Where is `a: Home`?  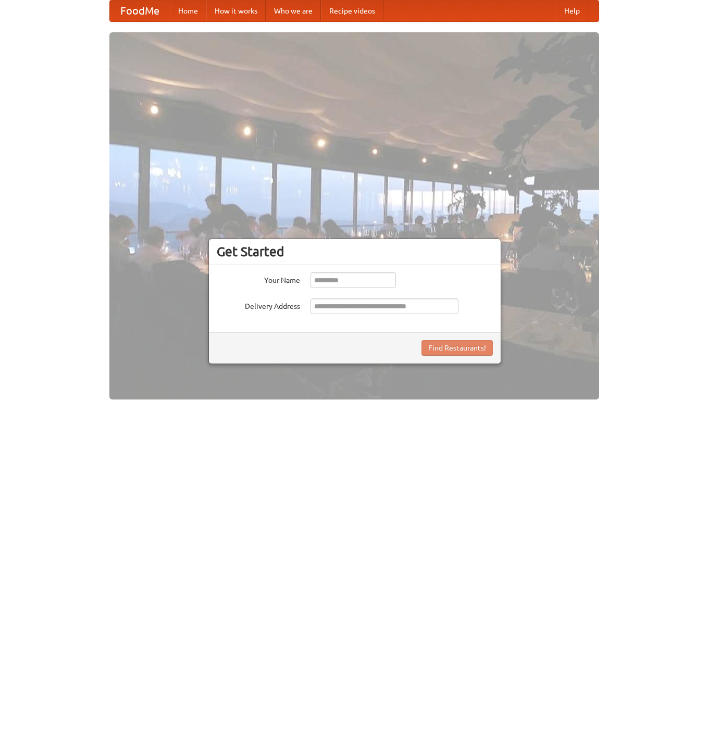
a: Home is located at coordinates (188, 11).